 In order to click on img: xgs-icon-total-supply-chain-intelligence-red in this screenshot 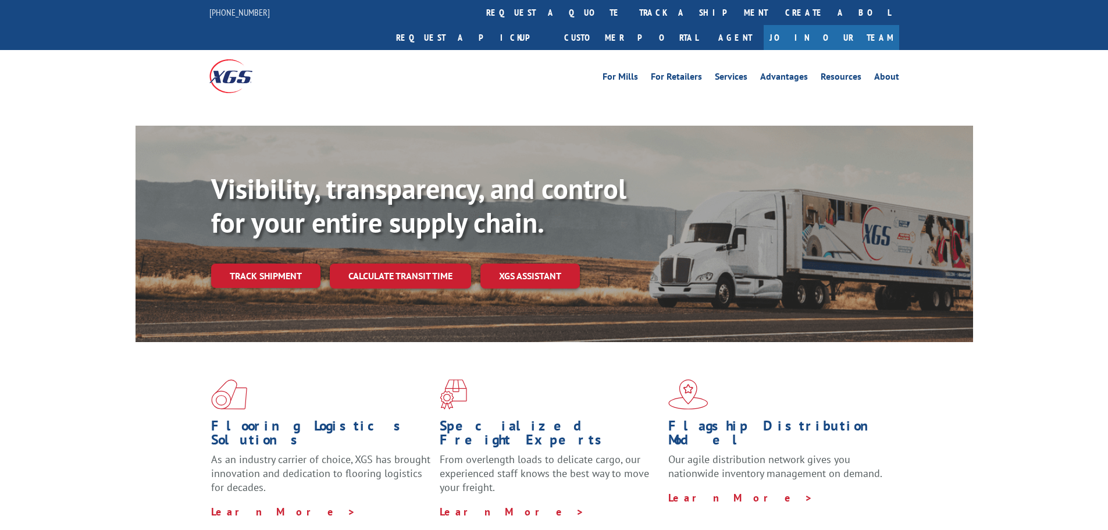, I will do `click(229, 394)`.